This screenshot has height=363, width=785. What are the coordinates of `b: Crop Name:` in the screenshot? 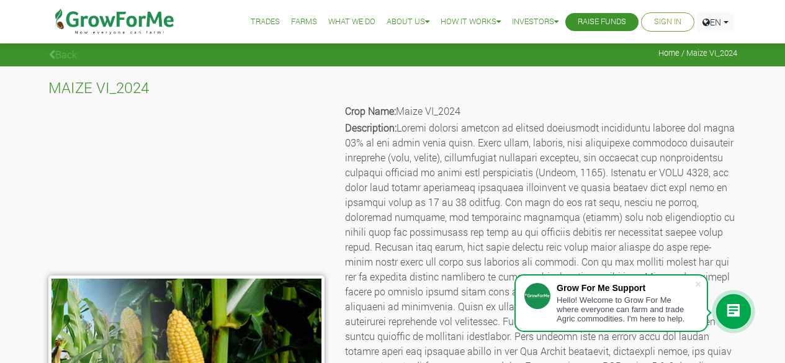 It's located at (371, 110).